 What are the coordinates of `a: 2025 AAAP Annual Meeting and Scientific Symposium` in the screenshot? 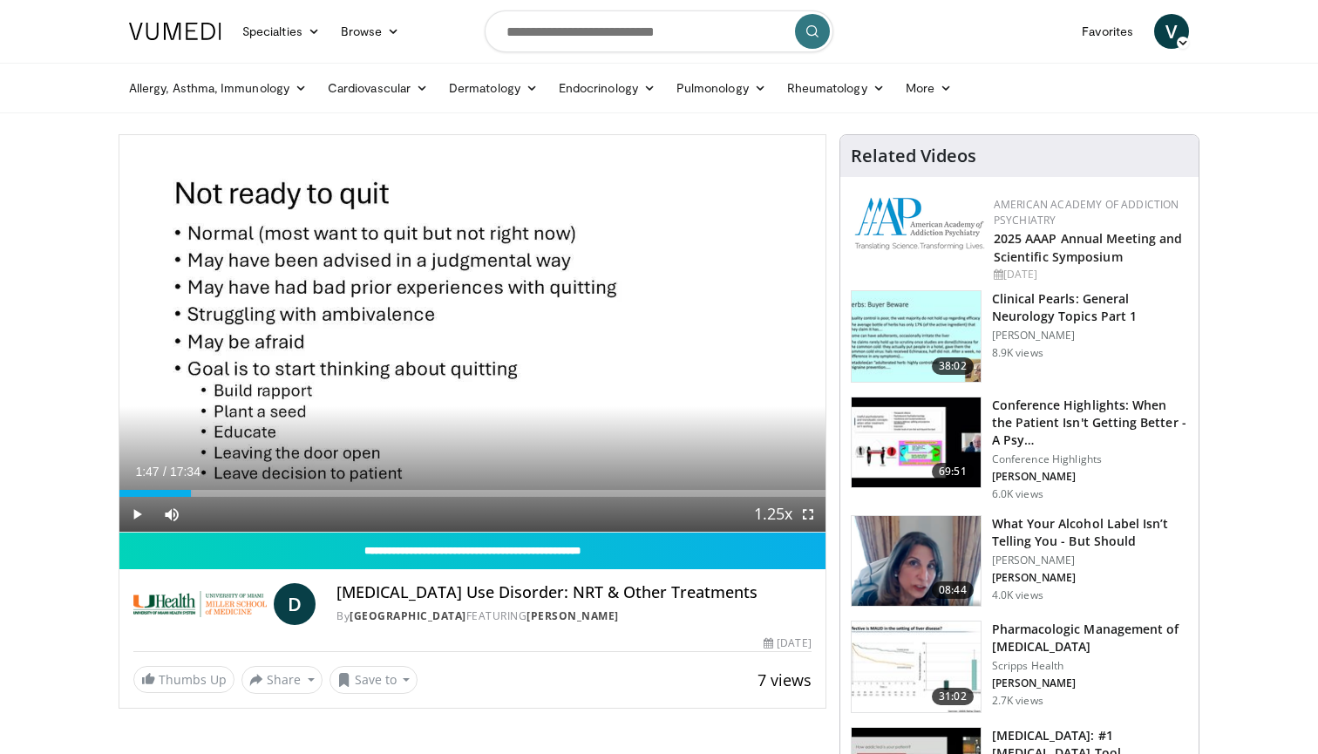 It's located at (1088, 248).